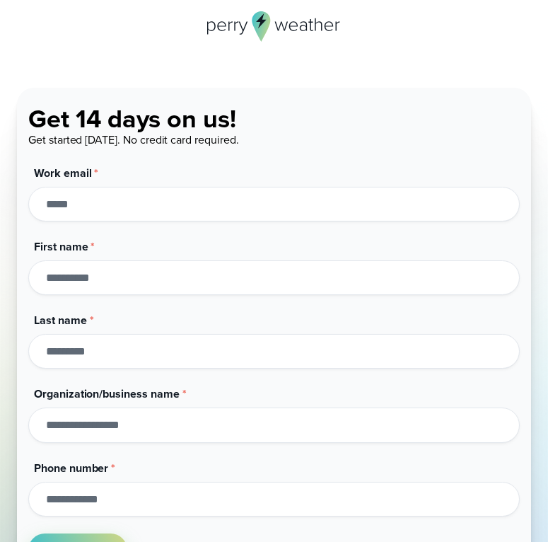  Describe the element at coordinates (62, 173) in the screenshot. I see `span: Work email` at that location.